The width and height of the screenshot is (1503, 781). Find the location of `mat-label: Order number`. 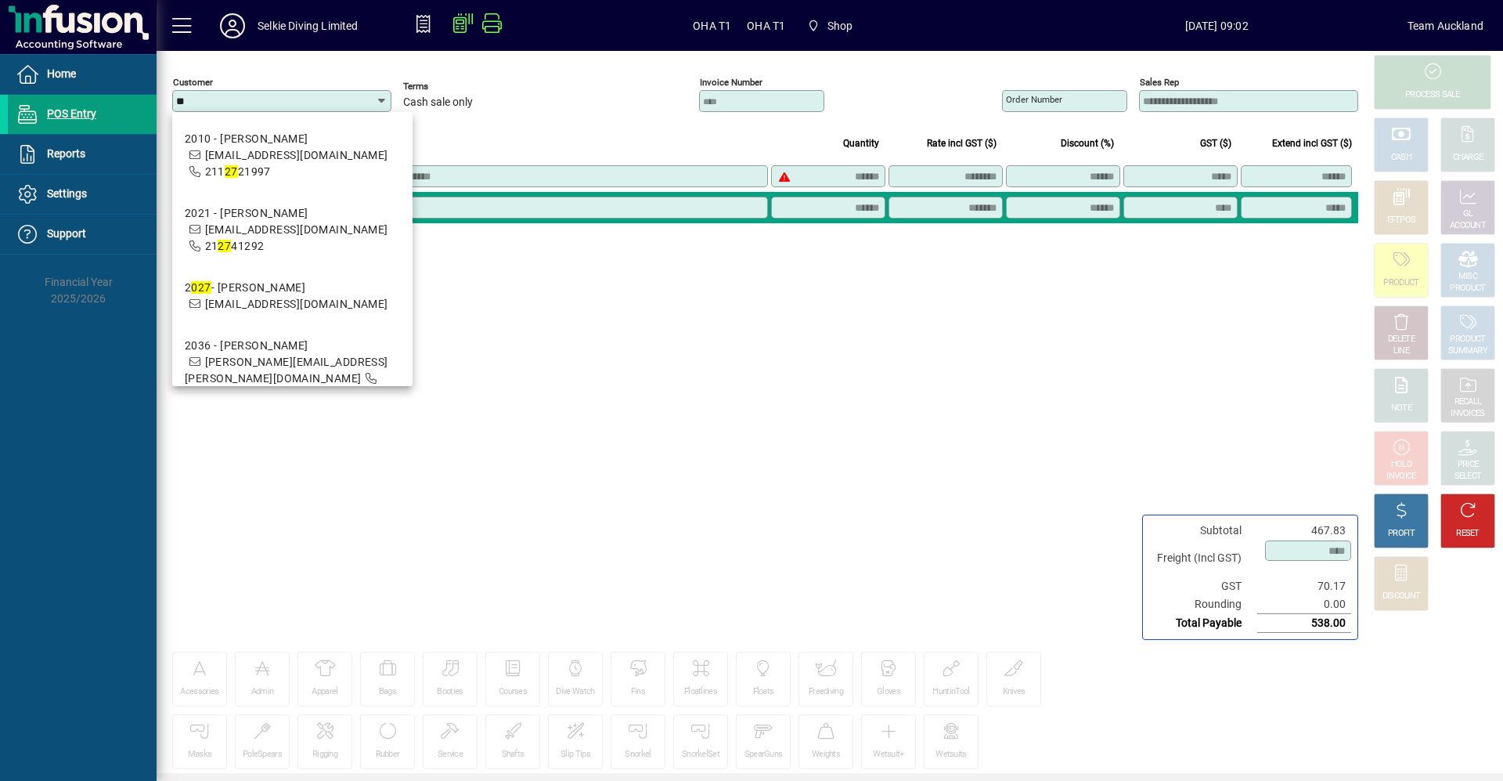

mat-label: Order number is located at coordinates (1034, 99).